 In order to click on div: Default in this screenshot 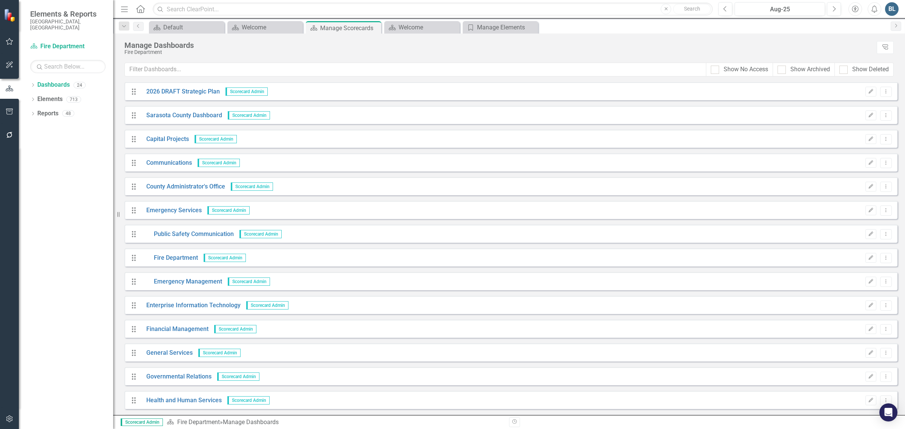, I will do `click(193, 27)`.